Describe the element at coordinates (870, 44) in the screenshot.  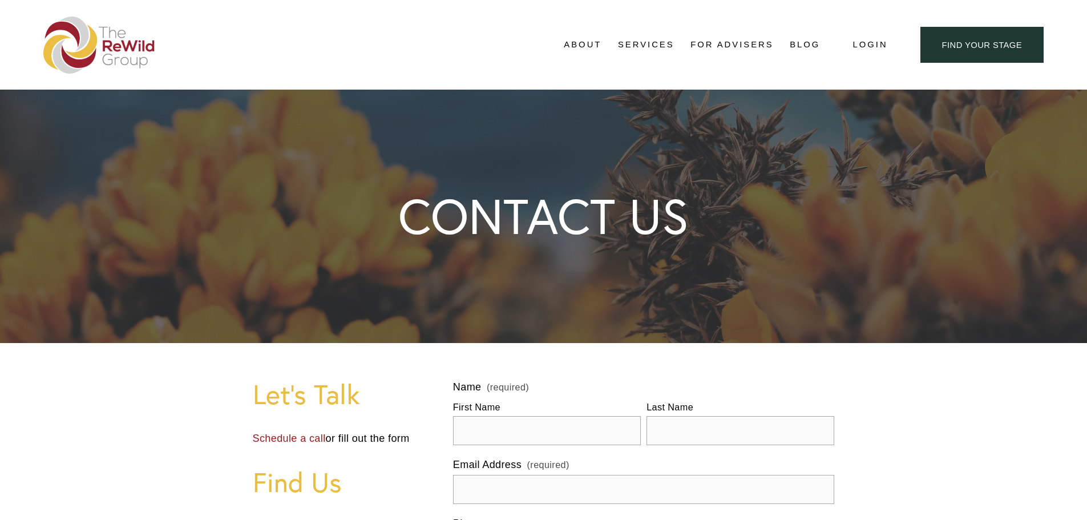
I see `span: Login` at that location.